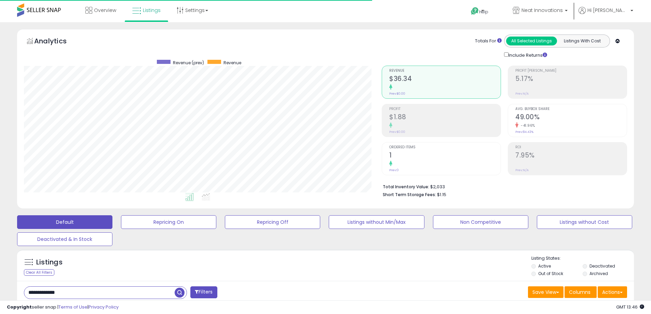 This screenshot has height=314, width=651. What do you see at coordinates (571, 147) in the screenshot?
I see `span: ROI` at bounding box center [571, 147].